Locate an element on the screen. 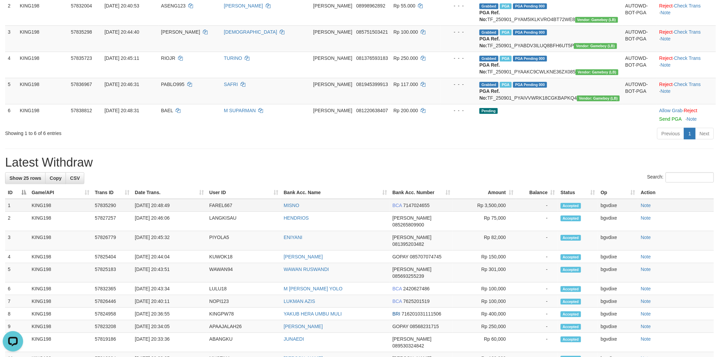 Image resolution: width=719 pixels, height=357 pixels. h1: Latest Withdraw is located at coordinates (359, 162).